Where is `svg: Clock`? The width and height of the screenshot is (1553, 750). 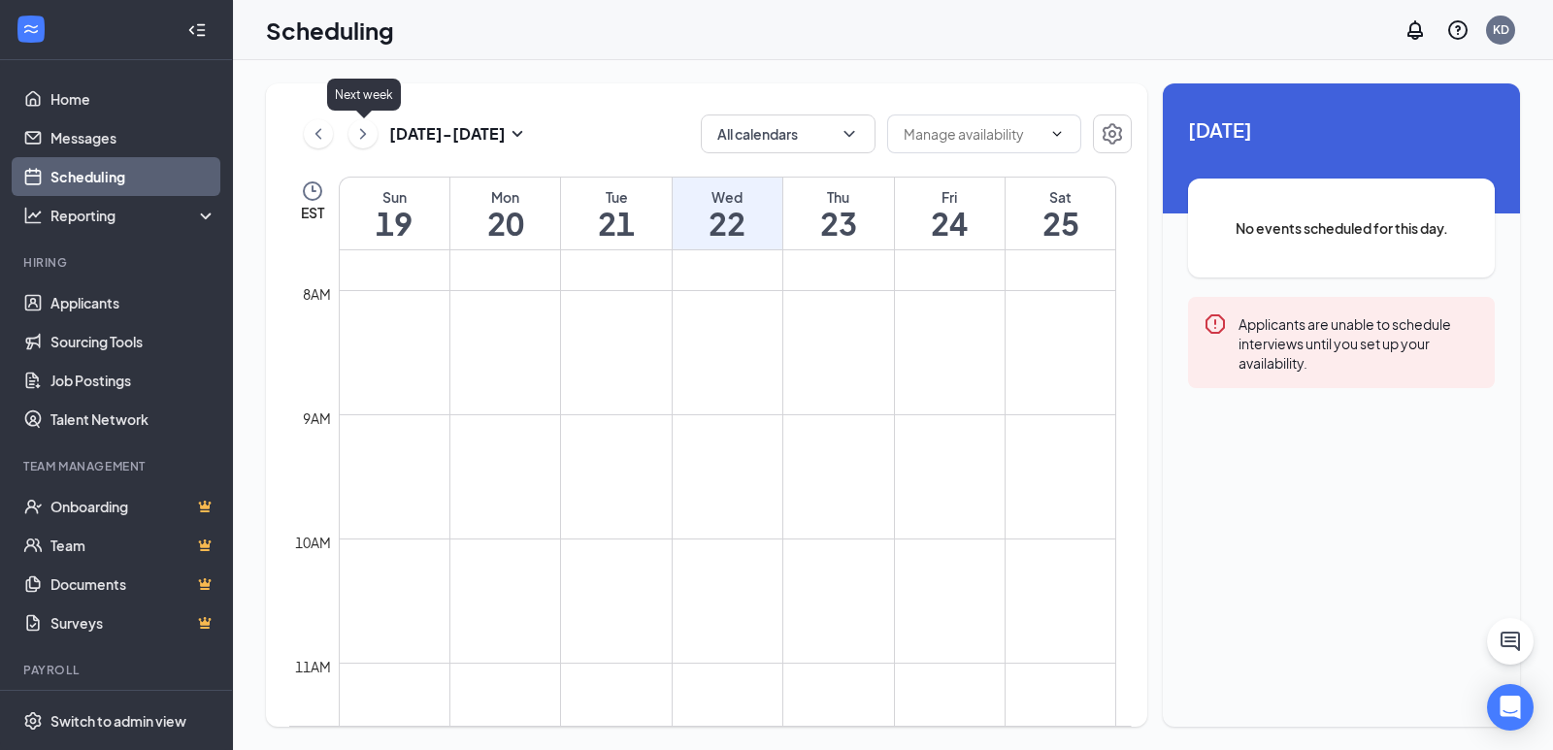 svg: Clock is located at coordinates (313, 191).